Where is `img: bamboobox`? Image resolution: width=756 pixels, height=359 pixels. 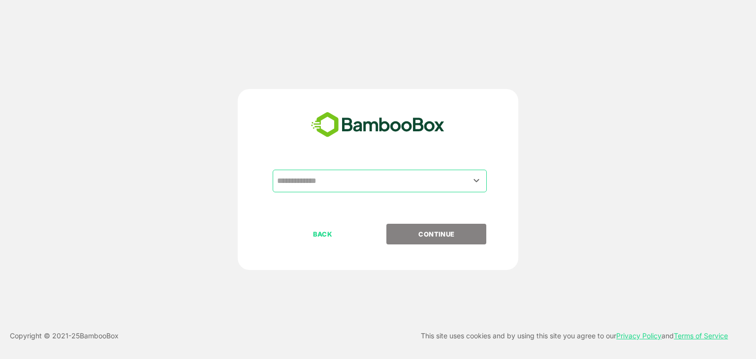
img: bamboobox is located at coordinates (378, 125).